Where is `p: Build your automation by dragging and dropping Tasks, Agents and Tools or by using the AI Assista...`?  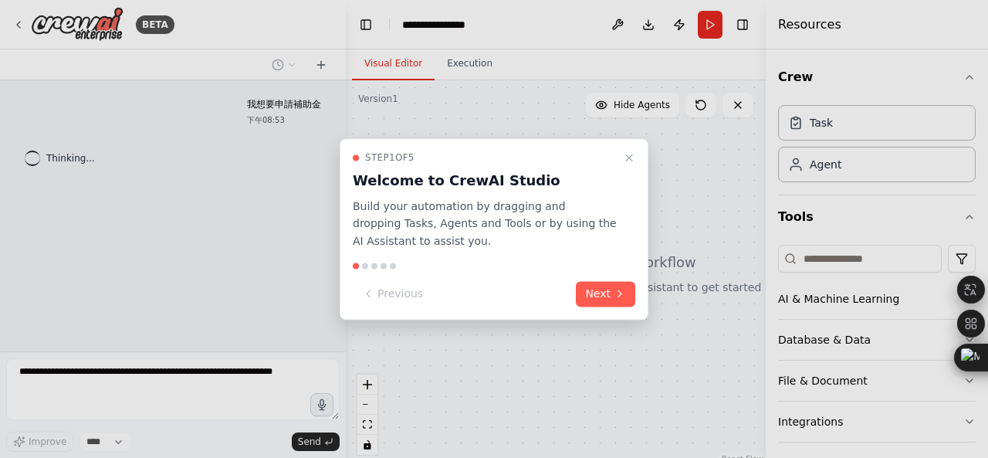 p: Build your automation by dragging and dropping Tasks, Agents and Tools or by using the AI Assista... is located at coordinates (485, 224).